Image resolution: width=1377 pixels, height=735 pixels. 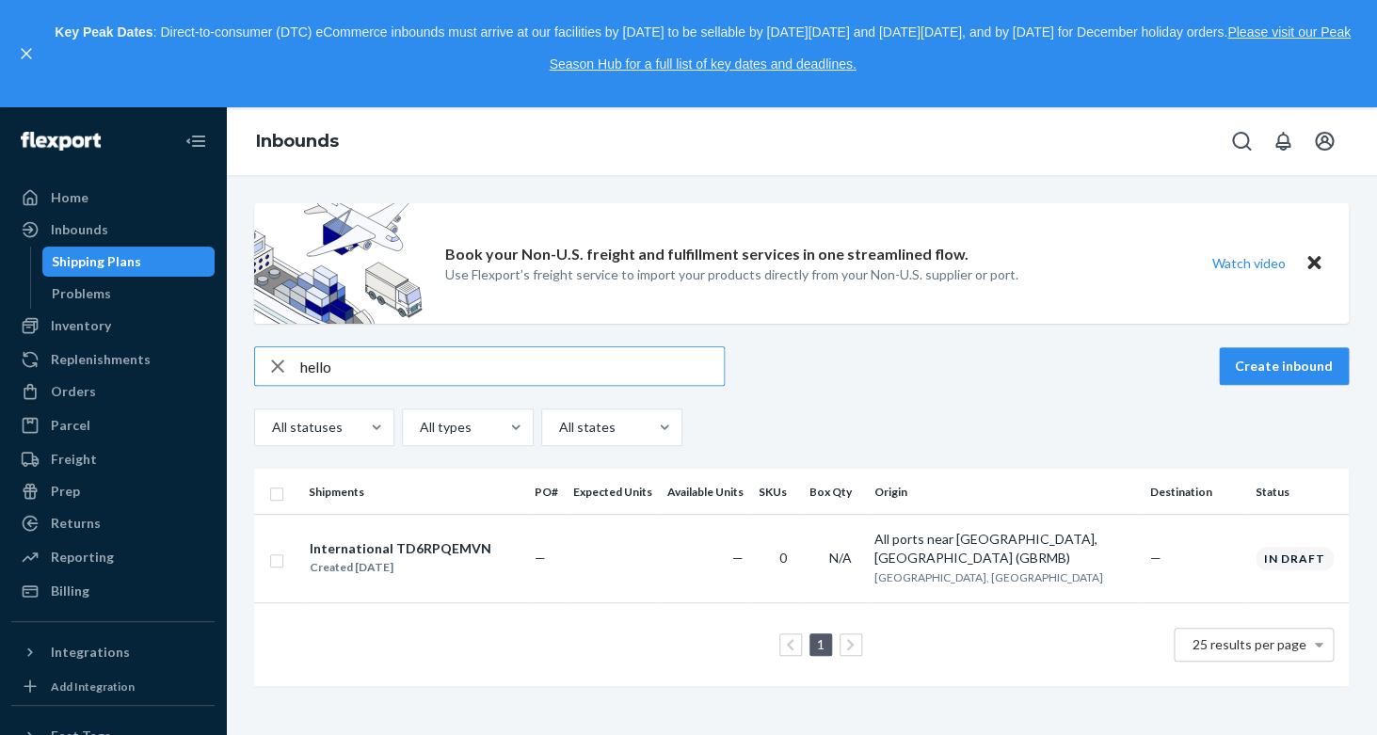 I want to click on div: Home, so click(x=70, y=198).